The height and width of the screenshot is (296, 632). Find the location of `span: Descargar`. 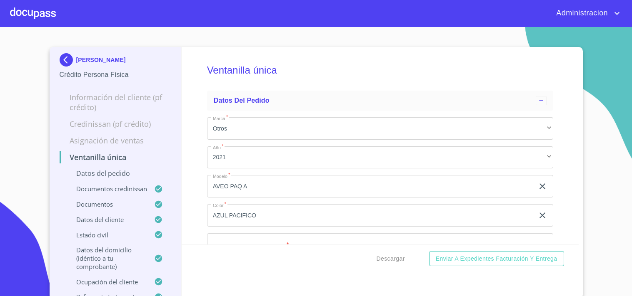

span: Descargar is located at coordinates (391, 259).